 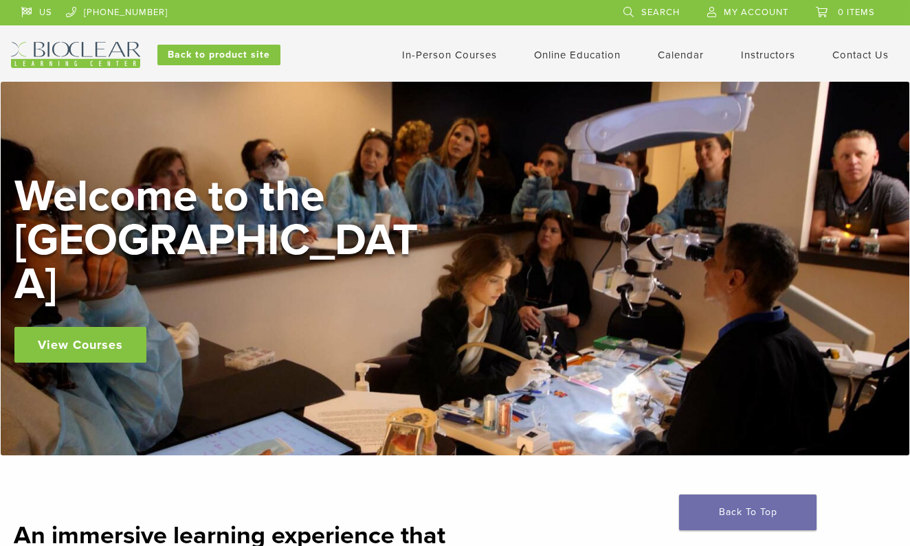 I want to click on a: Calendar, so click(x=681, y=55).